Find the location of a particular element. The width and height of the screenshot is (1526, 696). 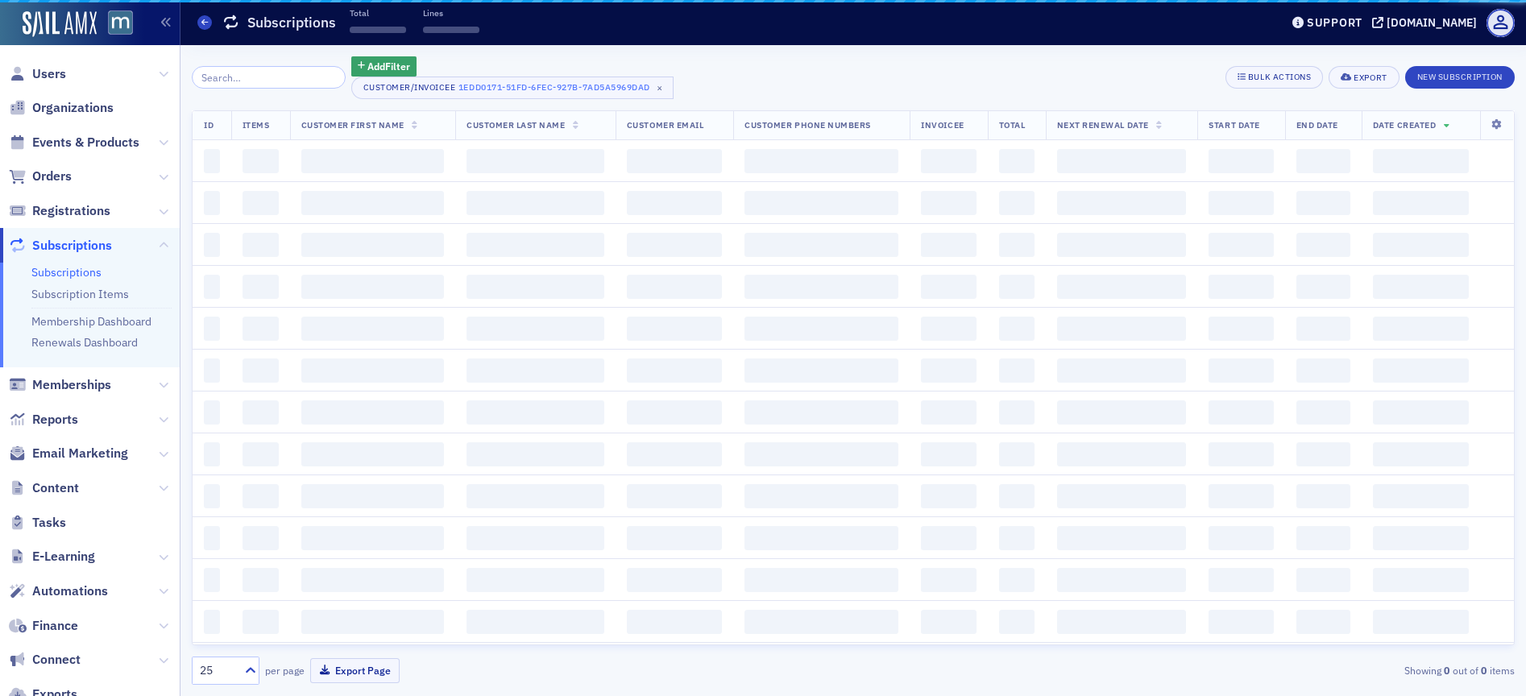

div: 1edd0171-51fd-6fec-927b-7ad5a5969dad is located at coordinates (554, 87).